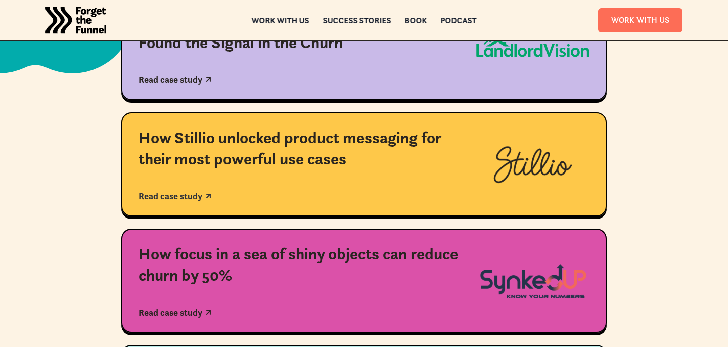  What do you see at coordinates (357, 20) in the screenshot?
I see `div: Success Stories` at bounding box center [357, 20].